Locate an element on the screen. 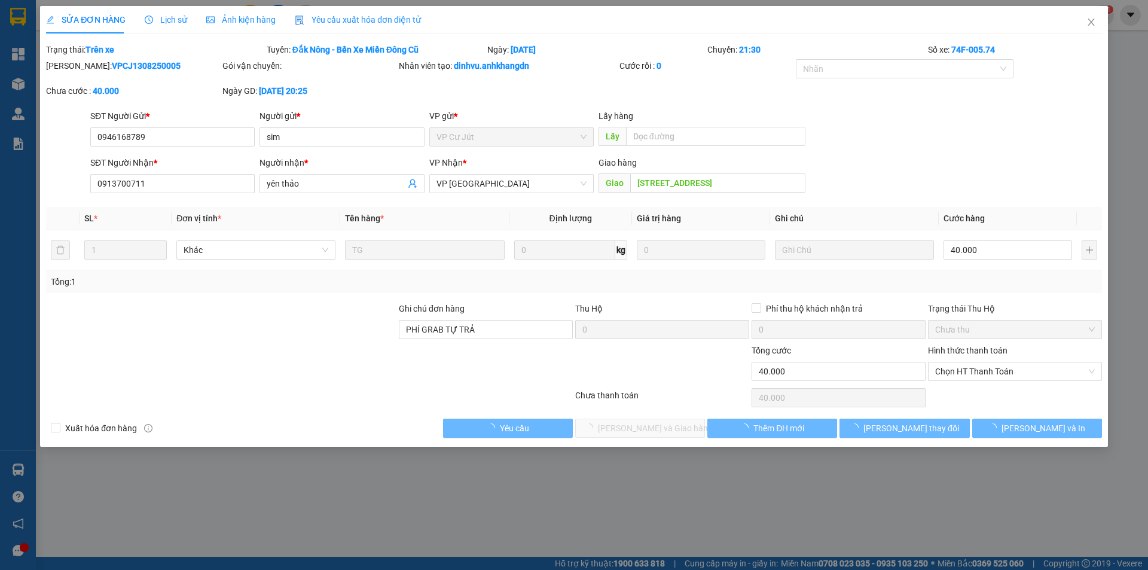 This screenshot has height=570, width=1148. div: Ngày GD: is located at coordinates (309, 91).